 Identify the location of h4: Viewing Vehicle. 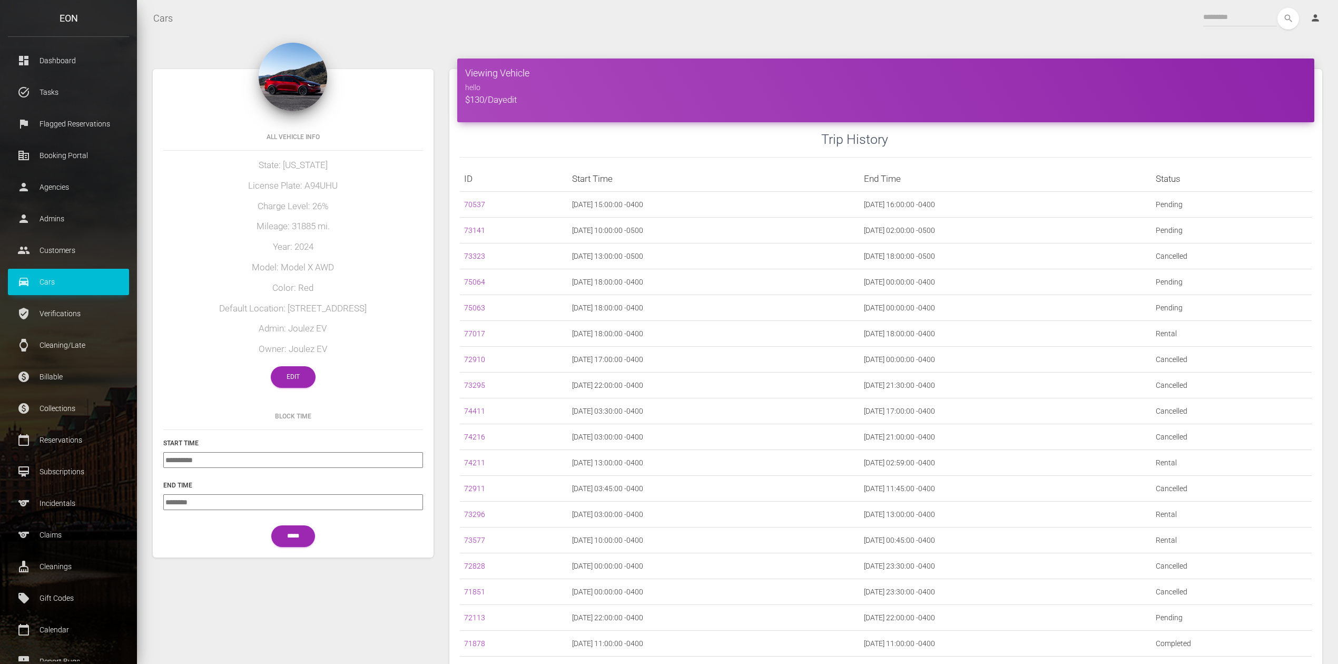
(886, 73).